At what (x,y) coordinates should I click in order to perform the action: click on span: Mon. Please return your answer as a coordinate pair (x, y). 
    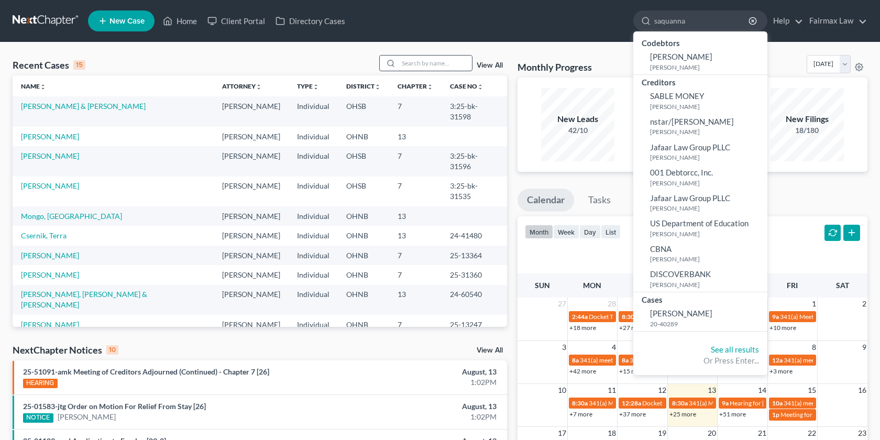
    Looking at the image, I should click on (592, 285).